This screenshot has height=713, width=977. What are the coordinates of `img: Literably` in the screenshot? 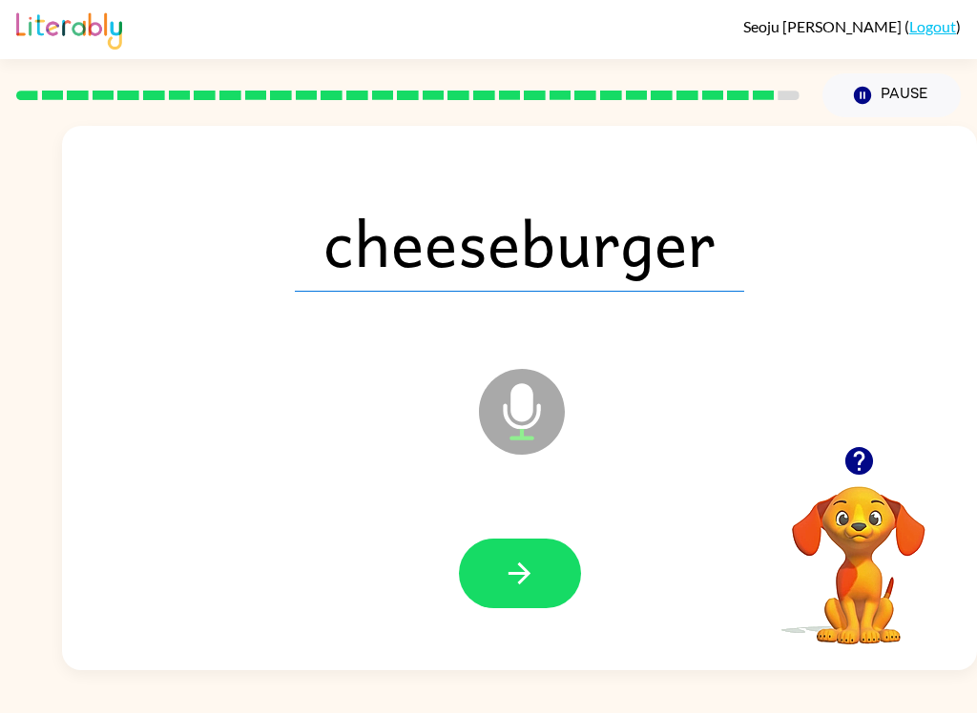 It's located at (69, 29).